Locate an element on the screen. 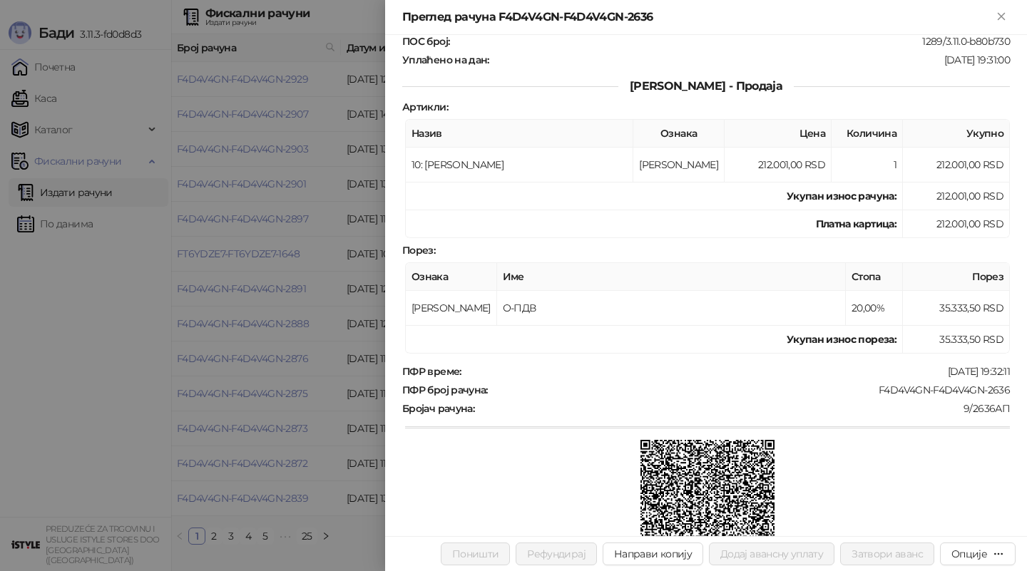 Image resolution: width=1027 pixels, height=571 pixels. strong: Порез : is located at coordinates (419, 250).